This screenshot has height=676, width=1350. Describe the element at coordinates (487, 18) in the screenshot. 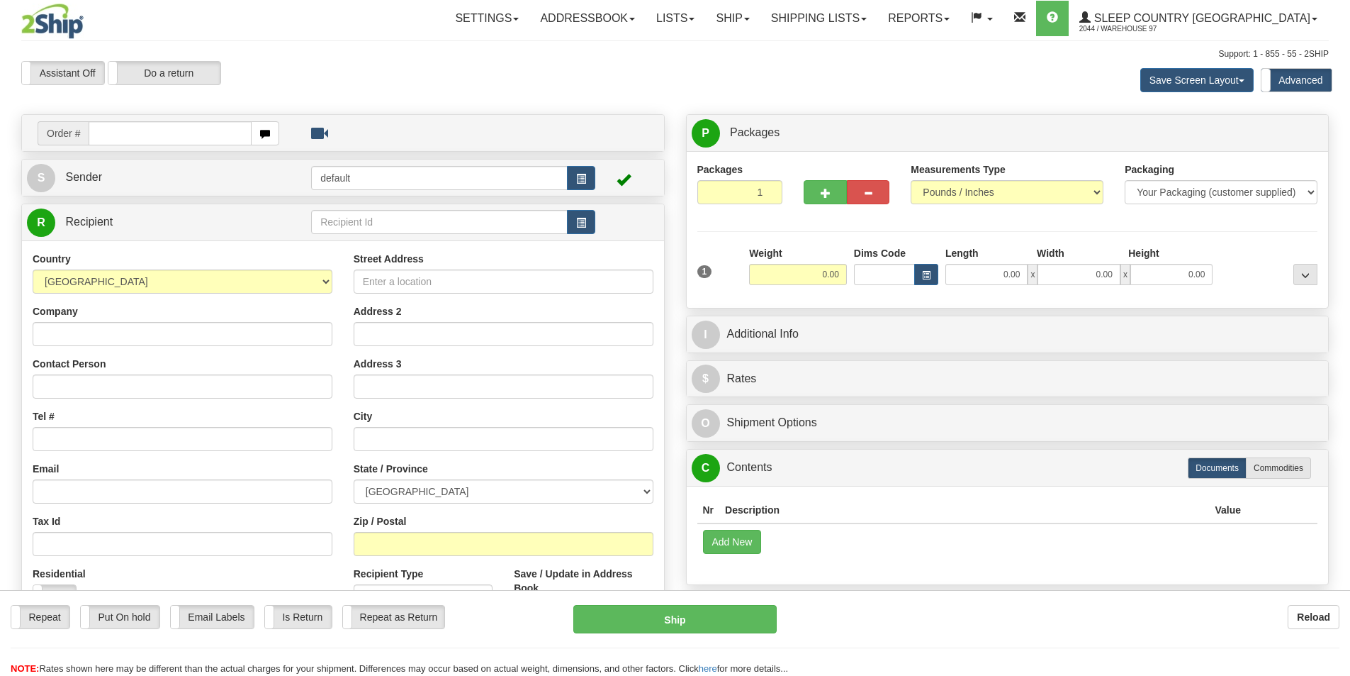

I see `a: Settings` at that location.